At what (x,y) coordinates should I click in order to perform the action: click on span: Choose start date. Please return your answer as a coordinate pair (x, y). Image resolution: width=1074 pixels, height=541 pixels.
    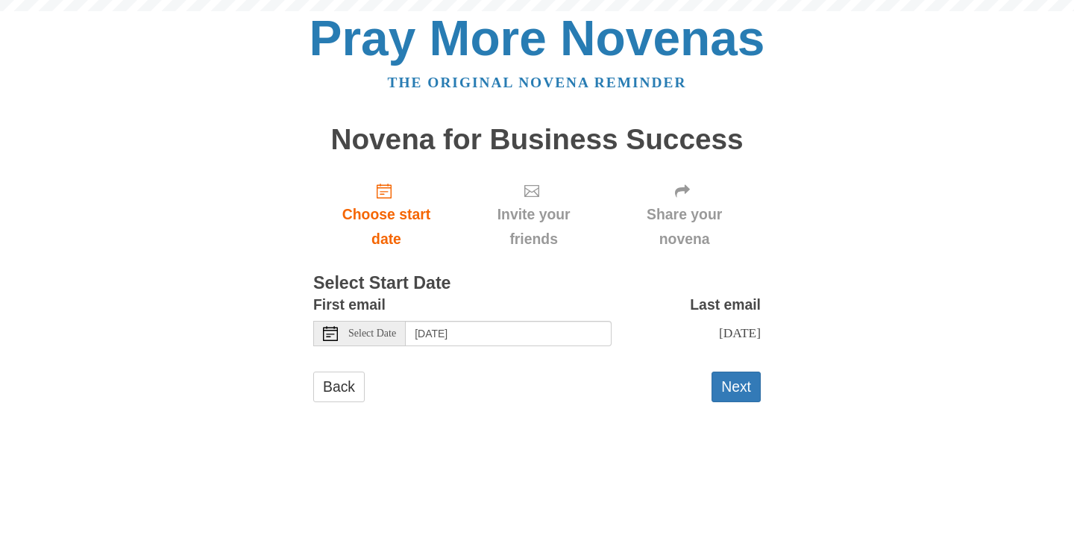
    Looking at the image, I should click on (386, 227).